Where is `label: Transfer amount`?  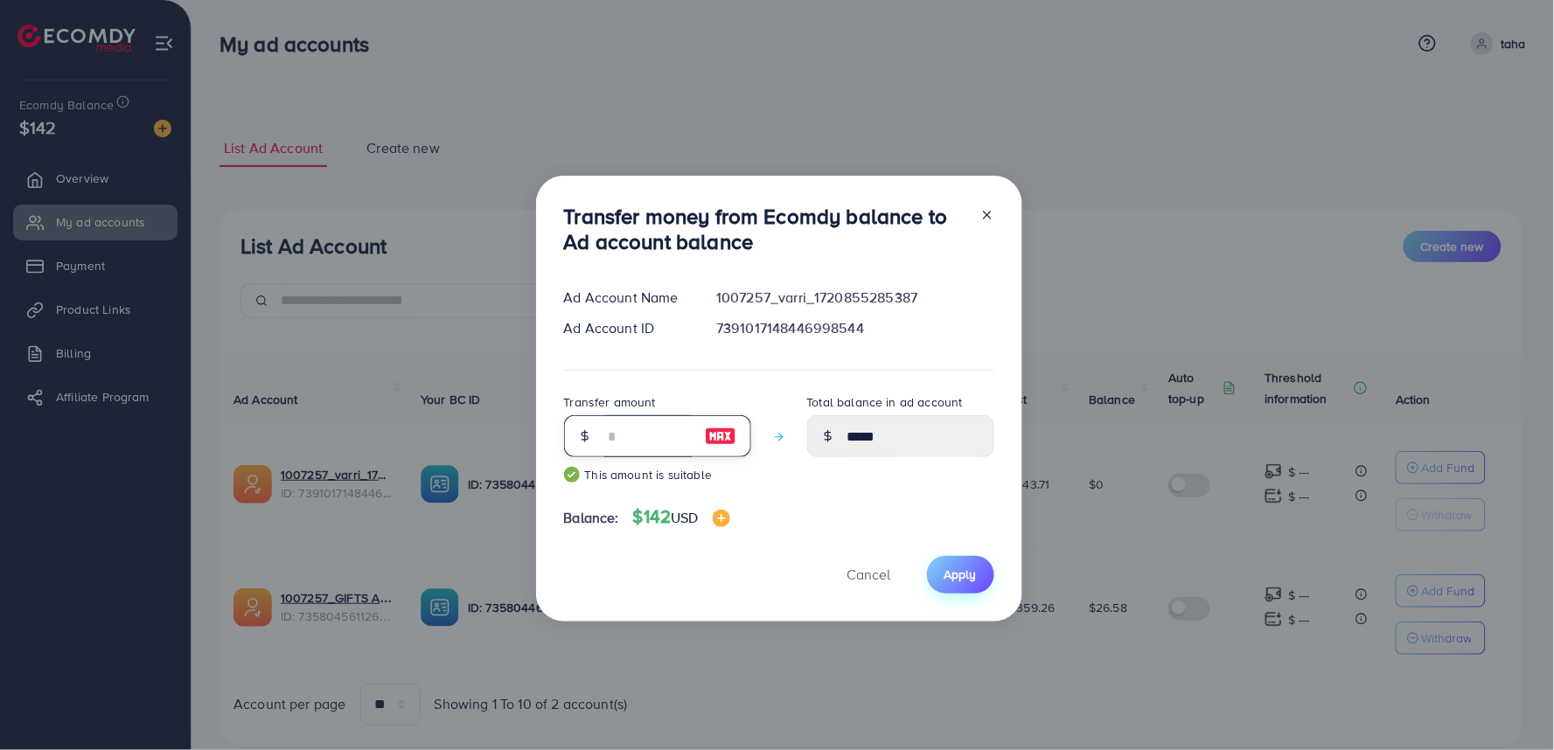
label: Transfer amount is located at coordinates (610, 402).